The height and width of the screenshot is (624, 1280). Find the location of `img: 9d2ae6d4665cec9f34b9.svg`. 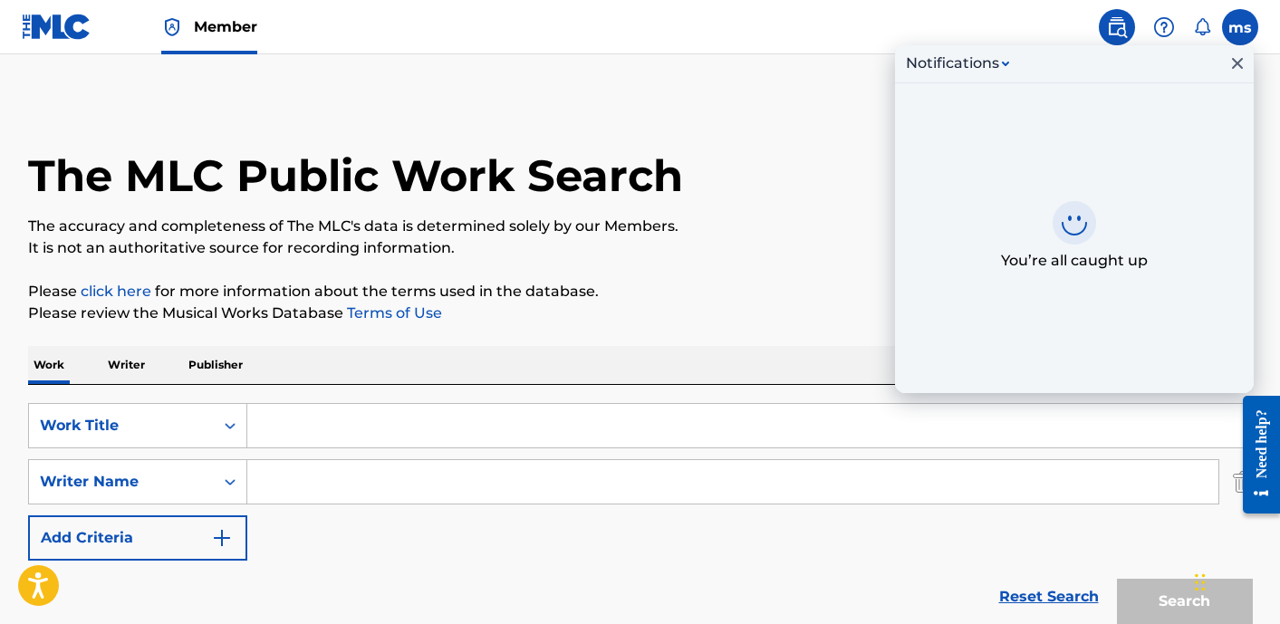

img: 9d2ae6d4665cec9f34b9.svg is located at coordinates (222, 538).